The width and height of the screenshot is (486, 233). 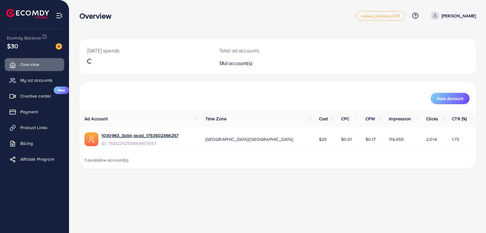 I want to click on span: ID: 7531235250664407057, so click(x=140, y=144).